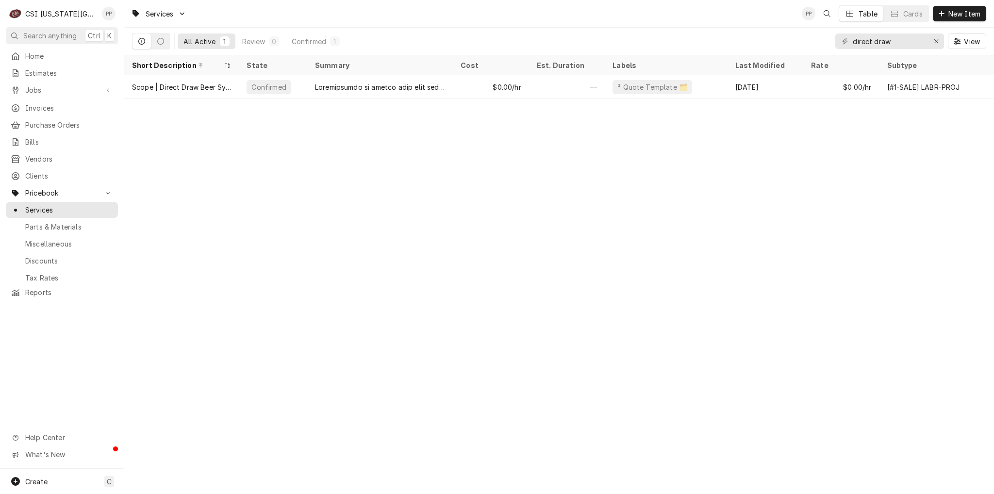 Image resolution: width=994 pixels, height=494 pixels. I want to click on a: Go to Jobs, so click(62, 90).